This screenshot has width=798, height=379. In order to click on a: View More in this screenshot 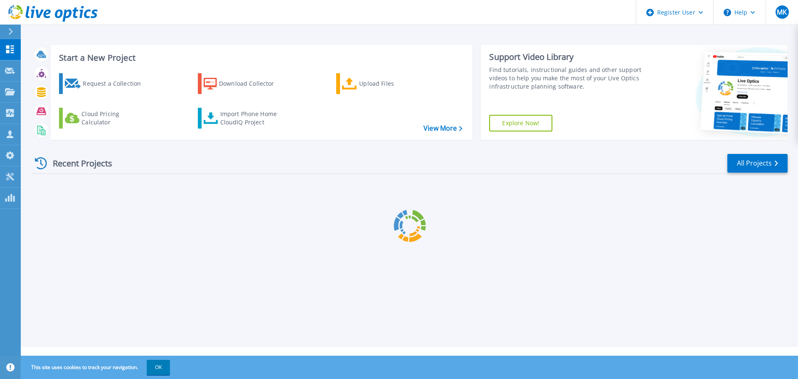, I will do `click(443, 128)`.